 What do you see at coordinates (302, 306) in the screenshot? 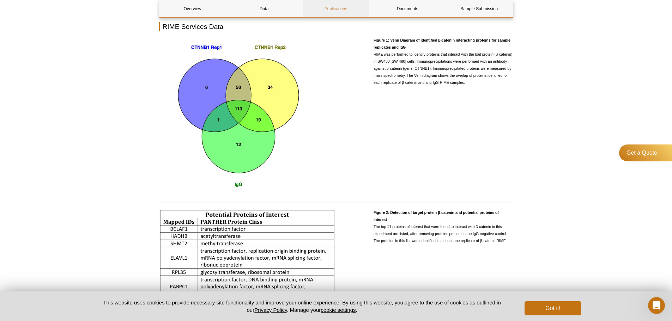
I see `p: This website uses cookies to provide necessary site functionality and improve your online experie...` at bounding box center [302, 306].